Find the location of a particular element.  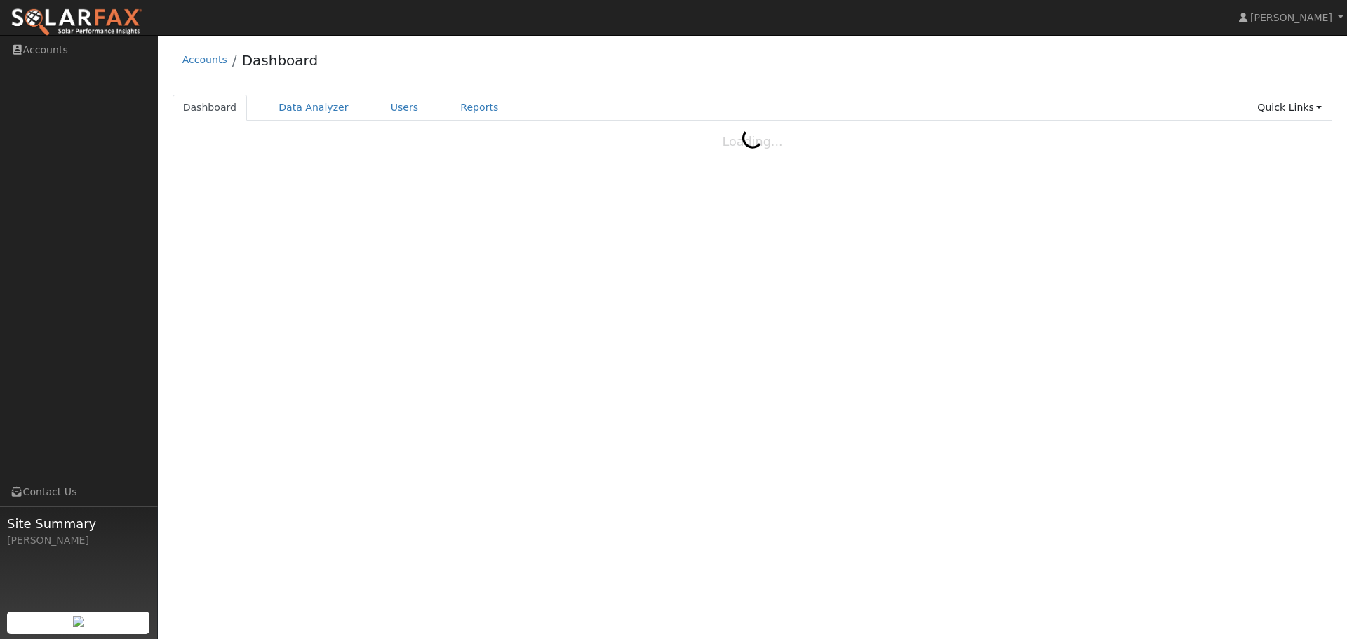

a: Quick Links is located at coordinates (1289, 107).